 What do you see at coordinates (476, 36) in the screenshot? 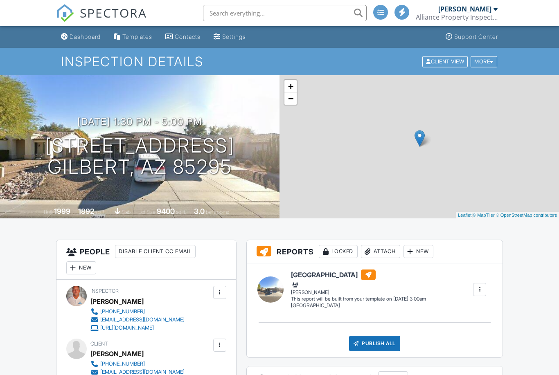
I see `div: Support Center` at bounding box center [476, 36].